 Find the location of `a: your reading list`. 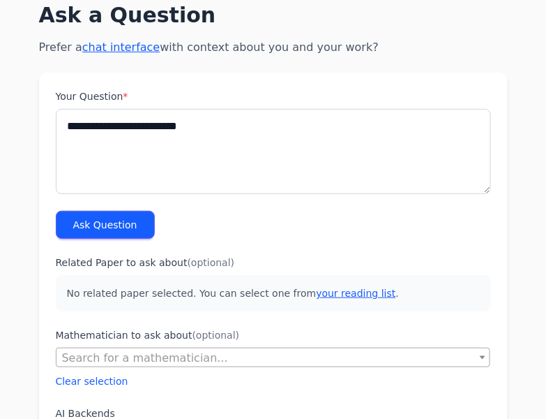

a: your reading list is located at coordinates (356, 293).